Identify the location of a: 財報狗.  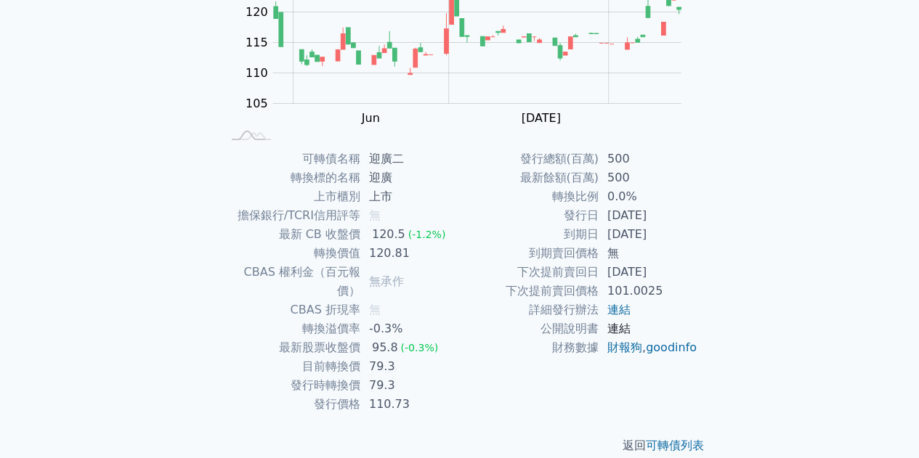
(625, 347).